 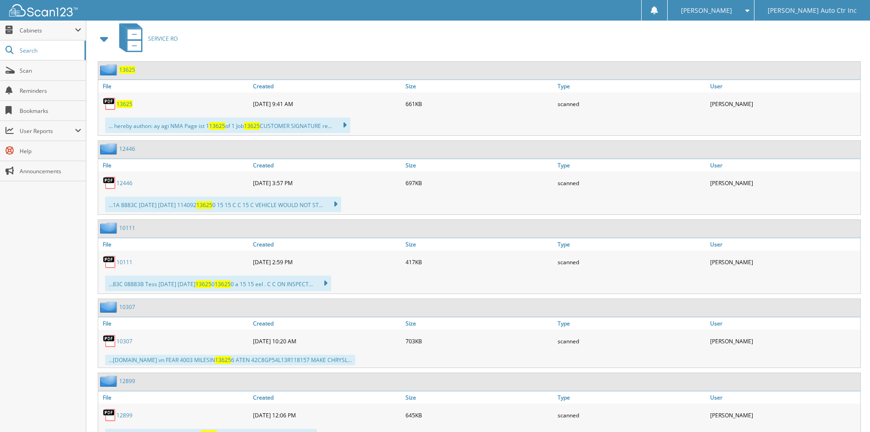 I want to click on span: Announcements, so click(x=50, y=171).